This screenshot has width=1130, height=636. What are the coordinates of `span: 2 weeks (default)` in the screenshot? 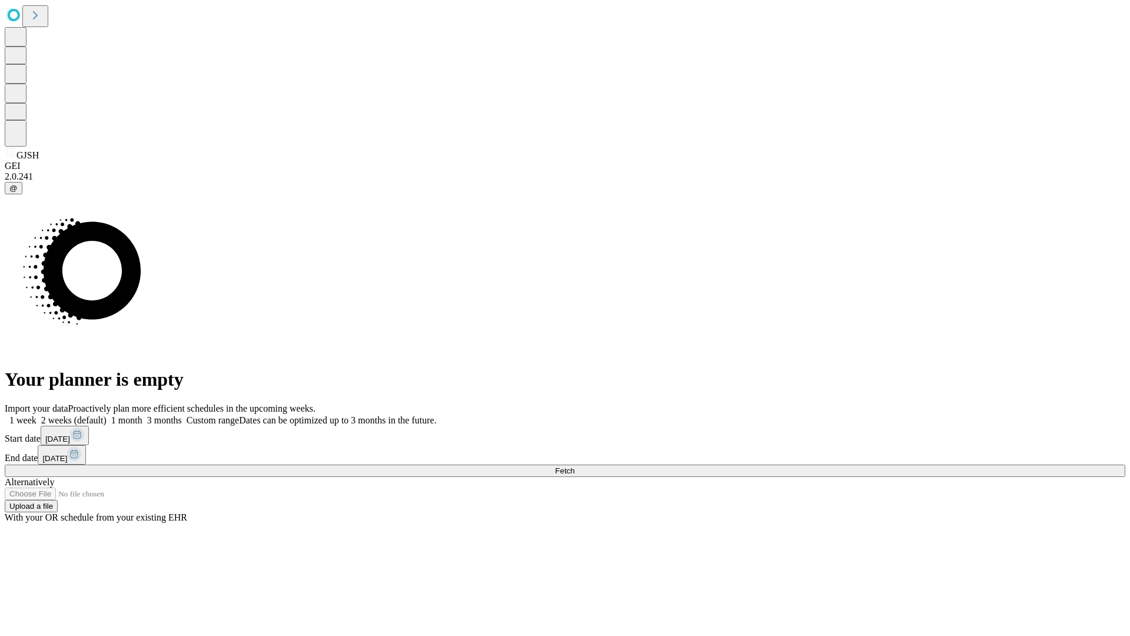 It's located at (74, 420).